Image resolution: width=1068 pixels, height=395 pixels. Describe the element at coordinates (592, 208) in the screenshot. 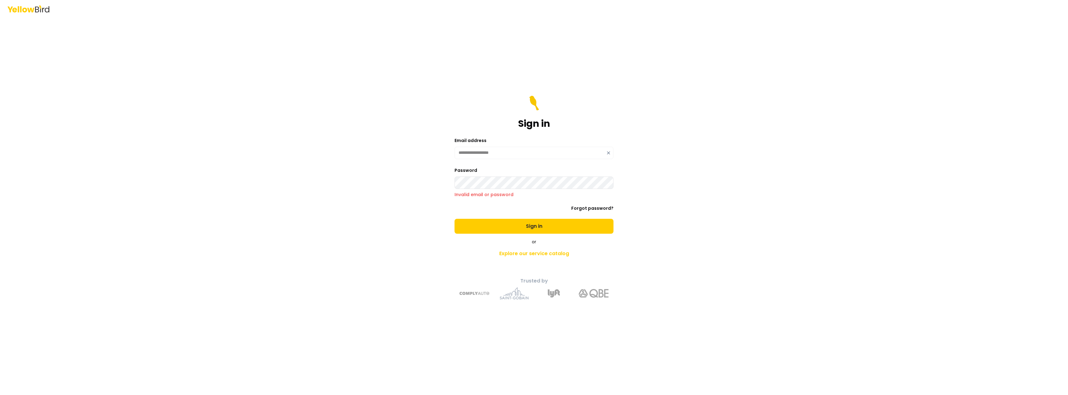

I see `a: Forgot password?` at that location.